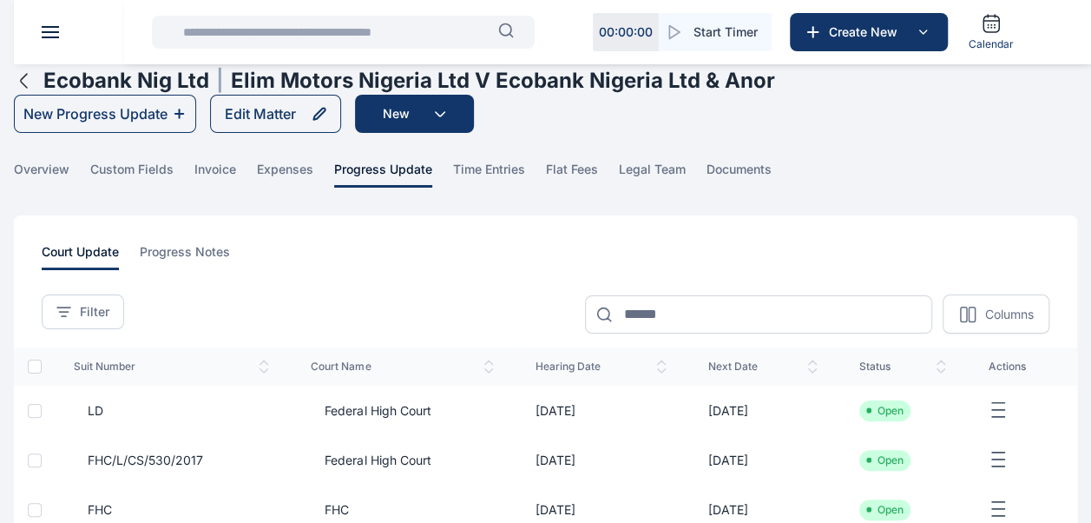 This screenshot has width=1091, height=523. What do you see at coordinates (142, 174) in the screenshot?
I see `a: custom fields` at bounding box center [142, 174].